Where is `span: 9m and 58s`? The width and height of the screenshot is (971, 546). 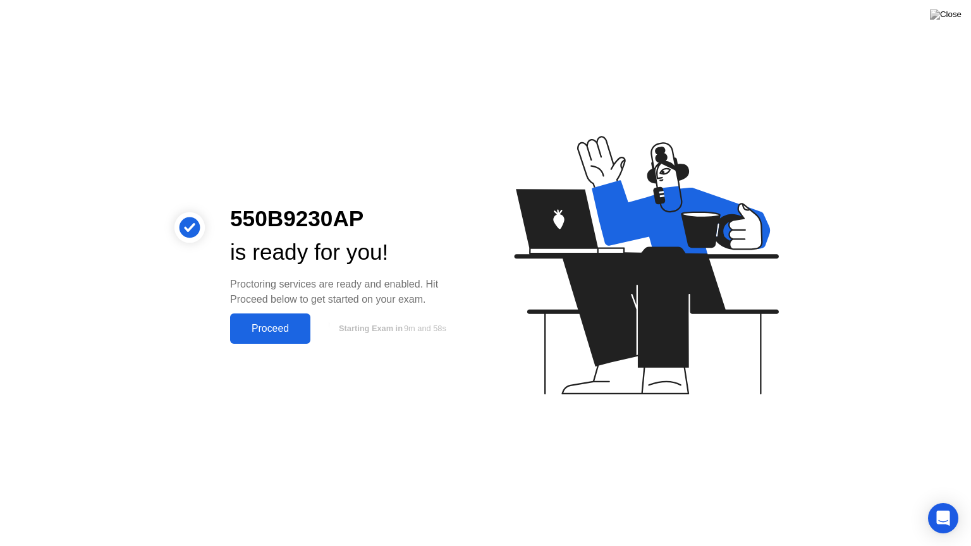
span: 9m and 58s is located at coordinates (425, 328).